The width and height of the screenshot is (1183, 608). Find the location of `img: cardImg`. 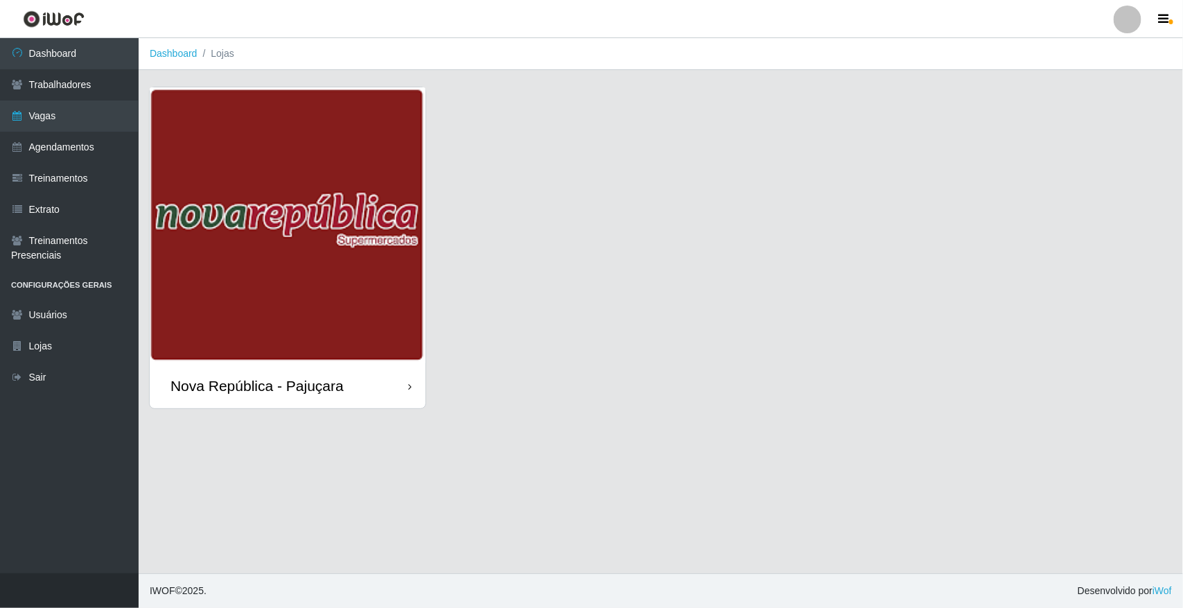

img: cardImg is located at coordinates (288, 225).